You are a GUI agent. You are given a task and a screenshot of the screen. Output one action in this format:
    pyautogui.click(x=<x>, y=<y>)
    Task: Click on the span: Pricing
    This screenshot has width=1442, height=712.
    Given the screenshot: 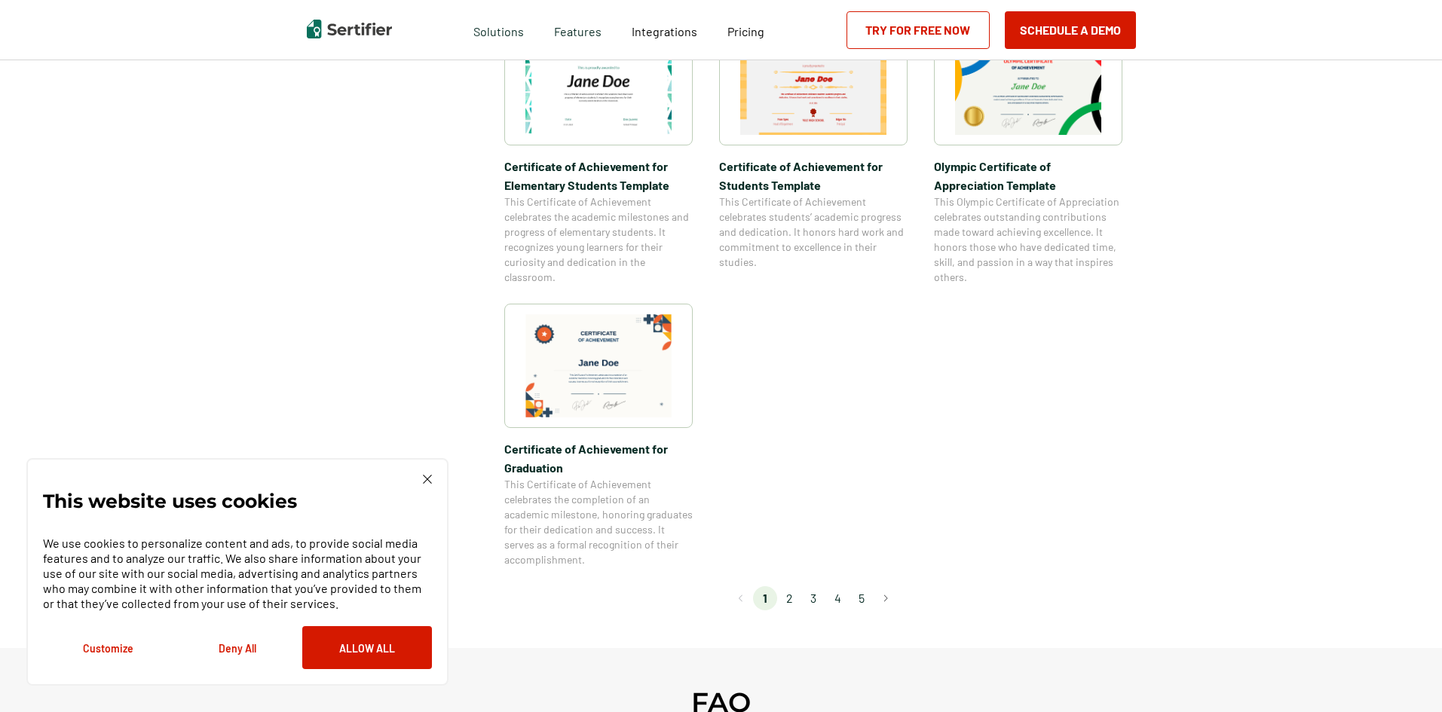 What is the action you would take?
    pyautogui.click(x=745, y=31)
    